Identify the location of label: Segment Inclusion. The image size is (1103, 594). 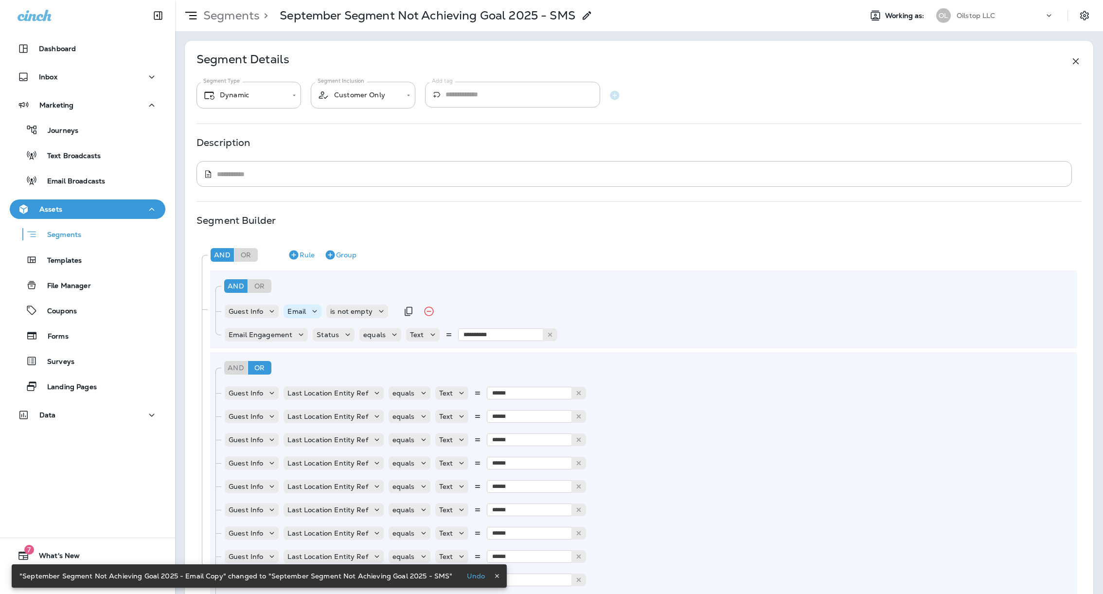
(341, 81).